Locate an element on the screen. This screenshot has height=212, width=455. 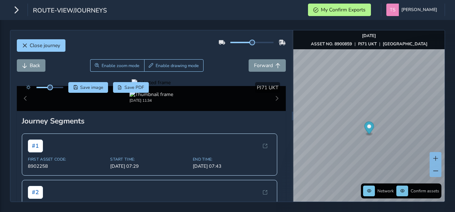
button: PDF is located at coordinates (131, 88).